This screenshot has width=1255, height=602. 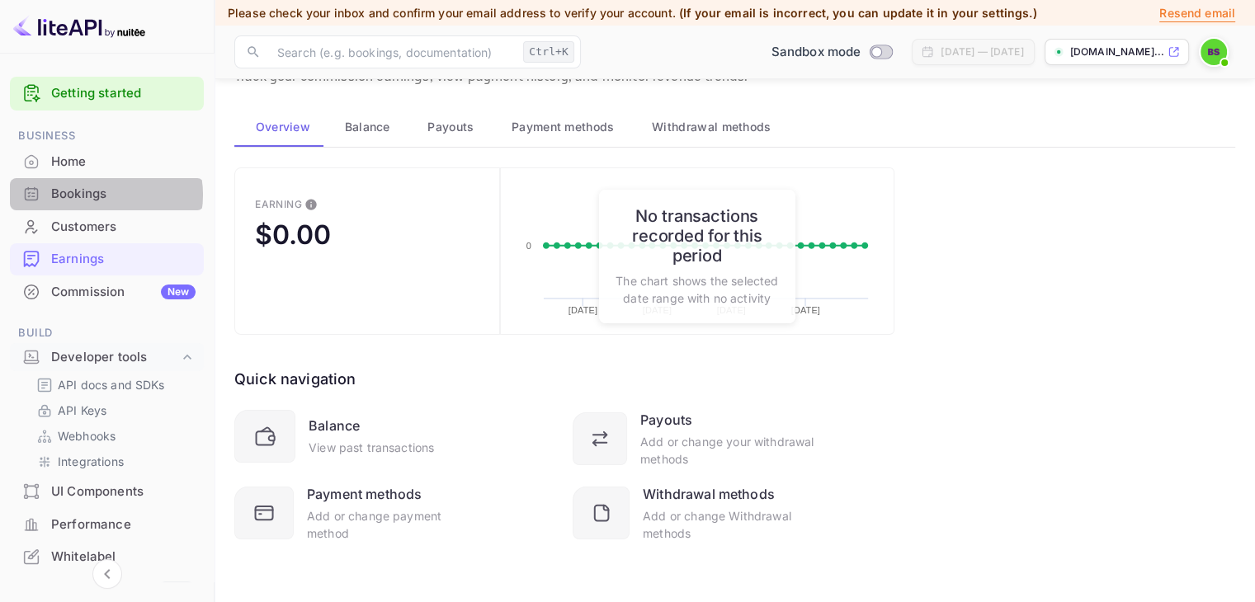 I want to click on div: API docs and SDKs, so click(x=113, y=385).